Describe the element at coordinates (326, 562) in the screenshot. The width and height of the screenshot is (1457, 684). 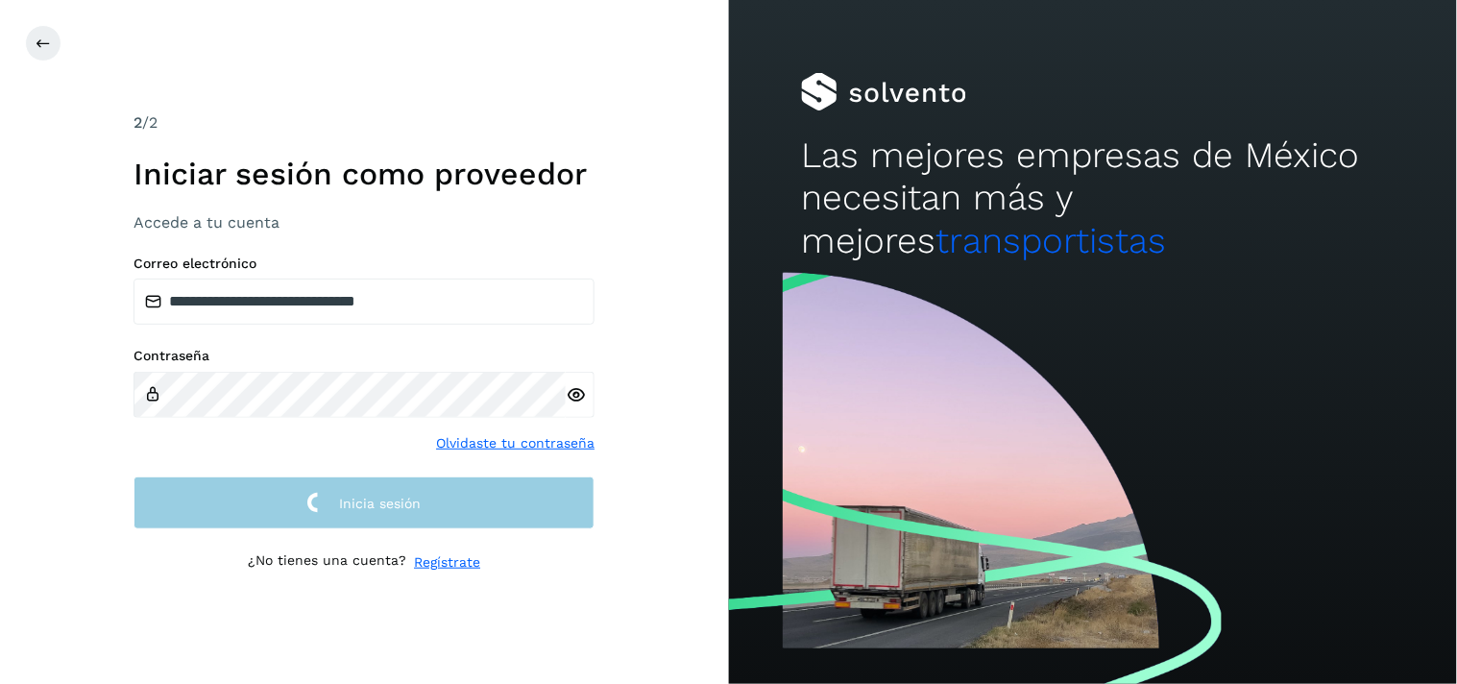
I see `p: ¿No tienes una cuenta?` at that location.